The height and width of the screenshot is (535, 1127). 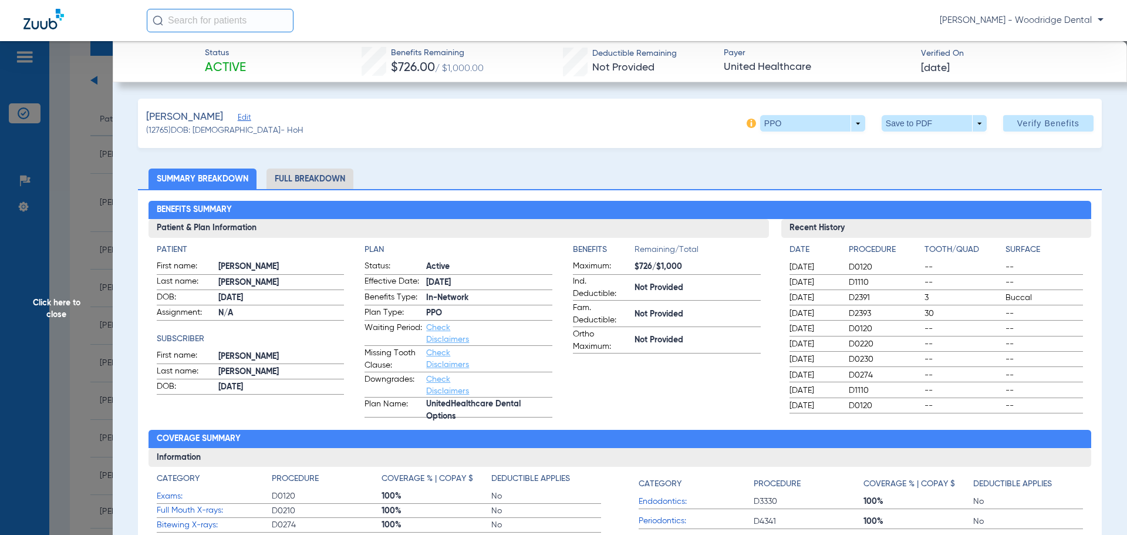 What do you see at coordinates (885, 314) in the screenshot?
I see `span: D2393` at bounding box center [885, 314].